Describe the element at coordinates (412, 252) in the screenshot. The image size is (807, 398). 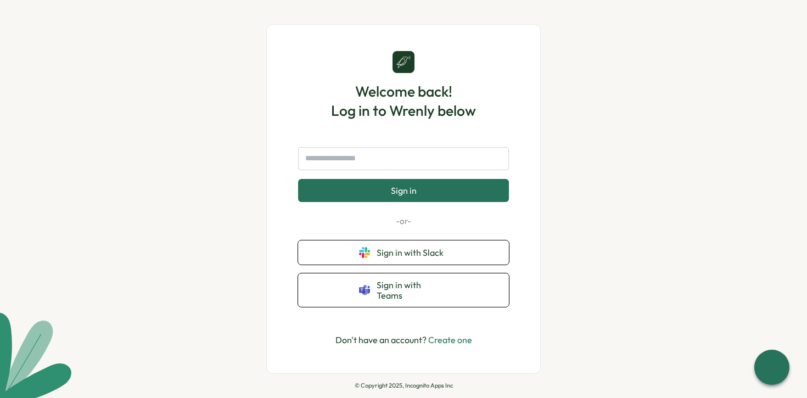
I see `span: Sign in with Slack` at that location.